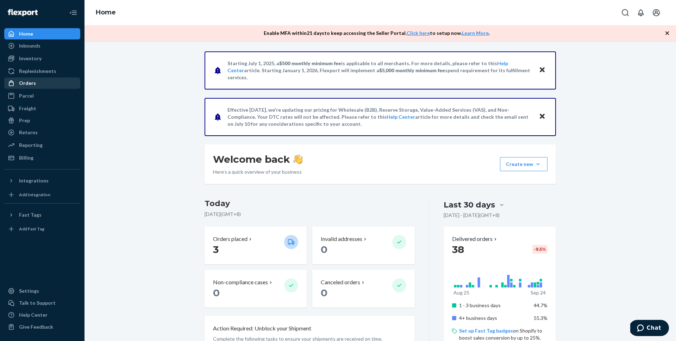 This screenshot has width=676, height=341. I want to click on img: hand-wave emoji, so click(298, 159).